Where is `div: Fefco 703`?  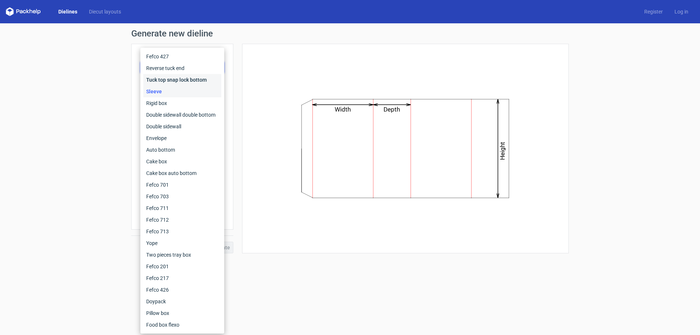
div: Fefco 703 is located at coordinates (182, 196).